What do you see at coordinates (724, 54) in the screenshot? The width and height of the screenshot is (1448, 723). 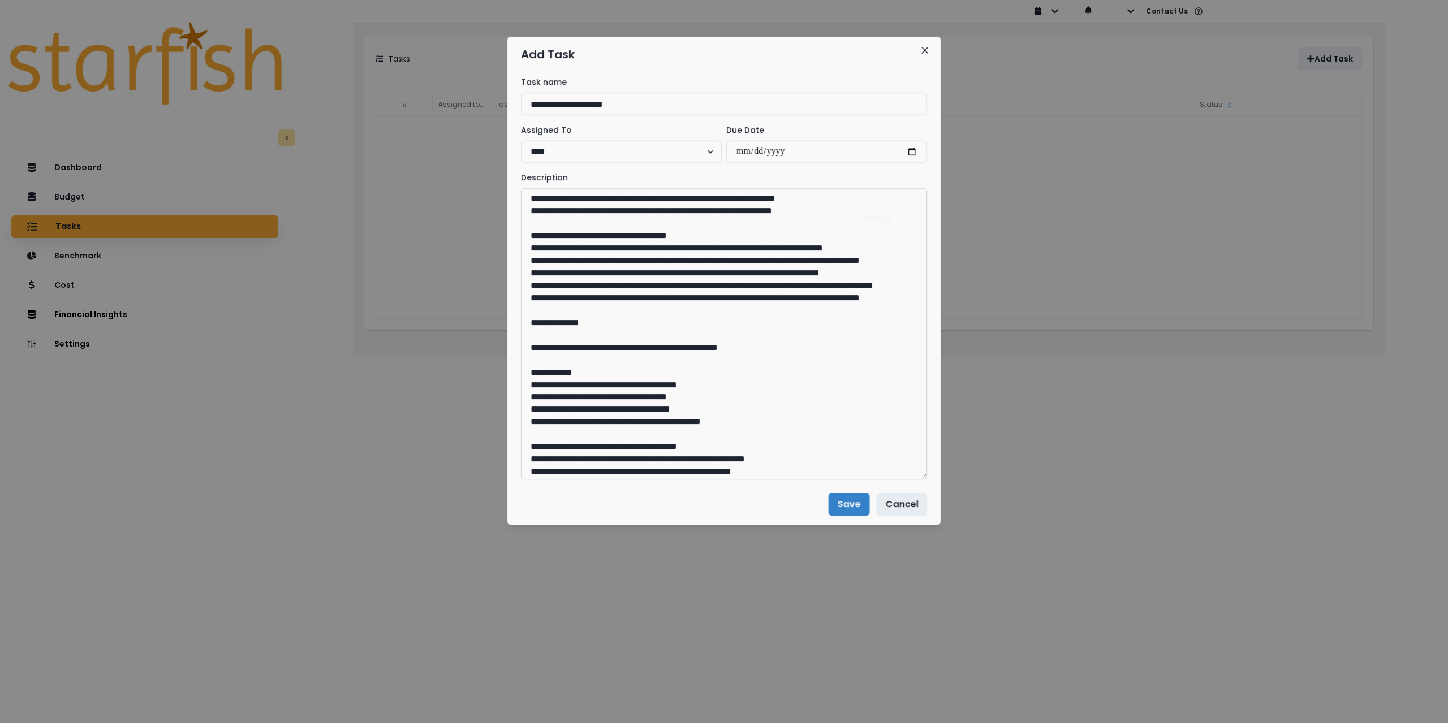 I see `header: Add Task` at bounding box center [724, 54].